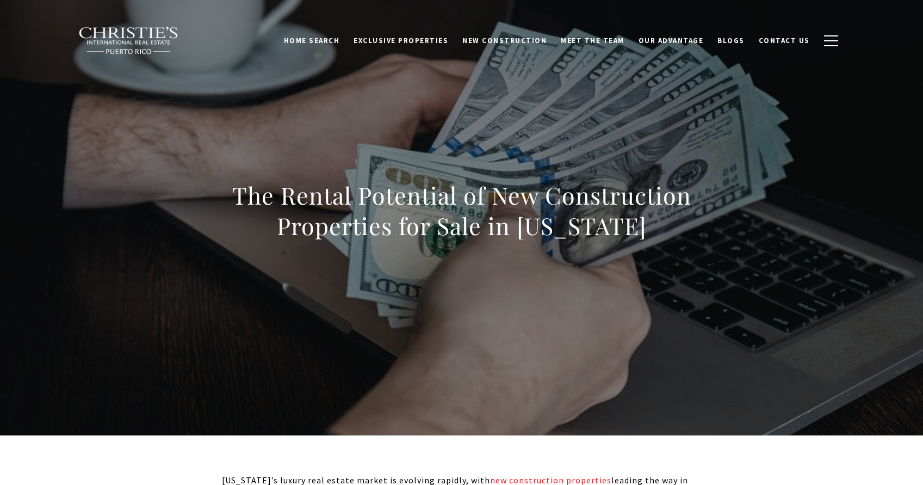  I want to click on a: Our Advantage, so click(671, 40).